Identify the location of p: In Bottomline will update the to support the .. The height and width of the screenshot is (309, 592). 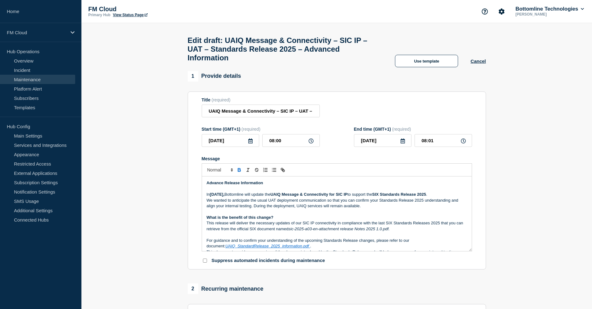
(337, 194).